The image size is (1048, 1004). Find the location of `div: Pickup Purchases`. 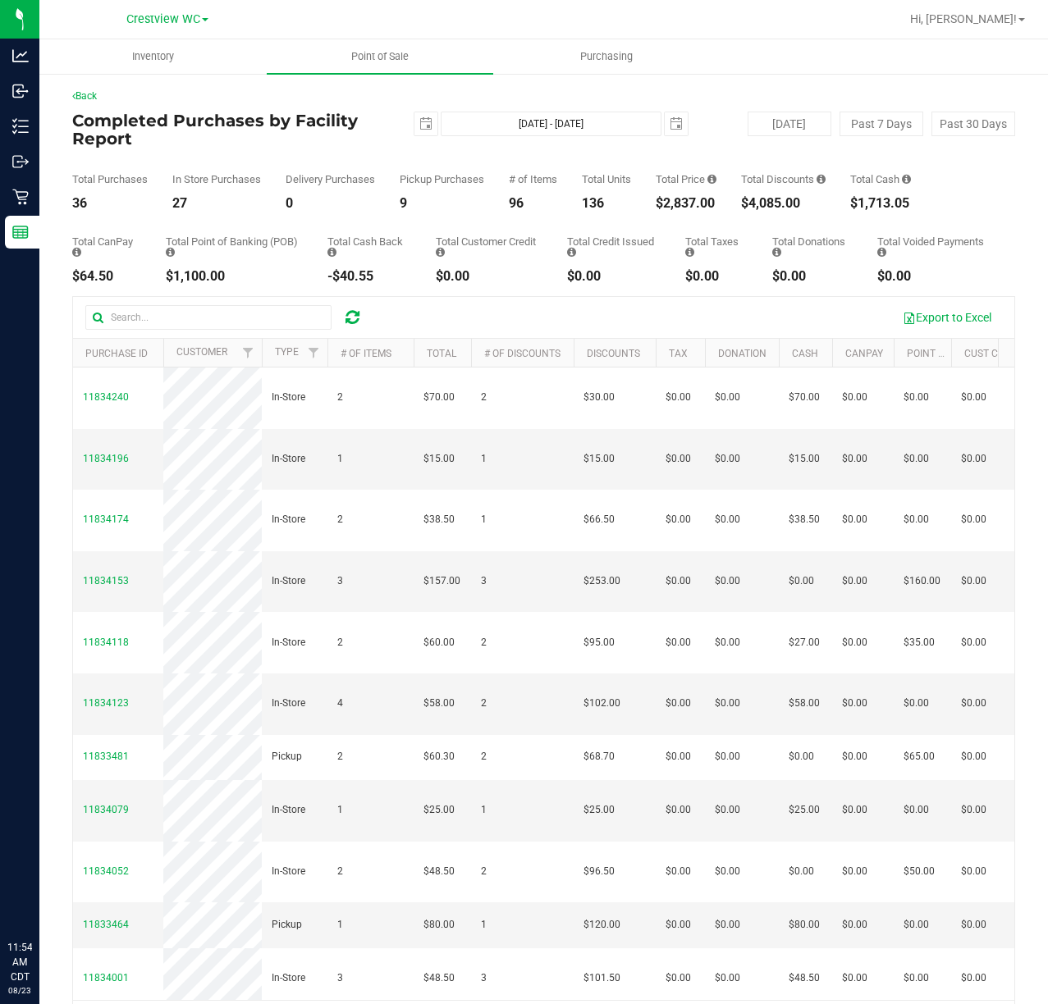

div: Pickup Purchases is located at coordinates (441, 179).